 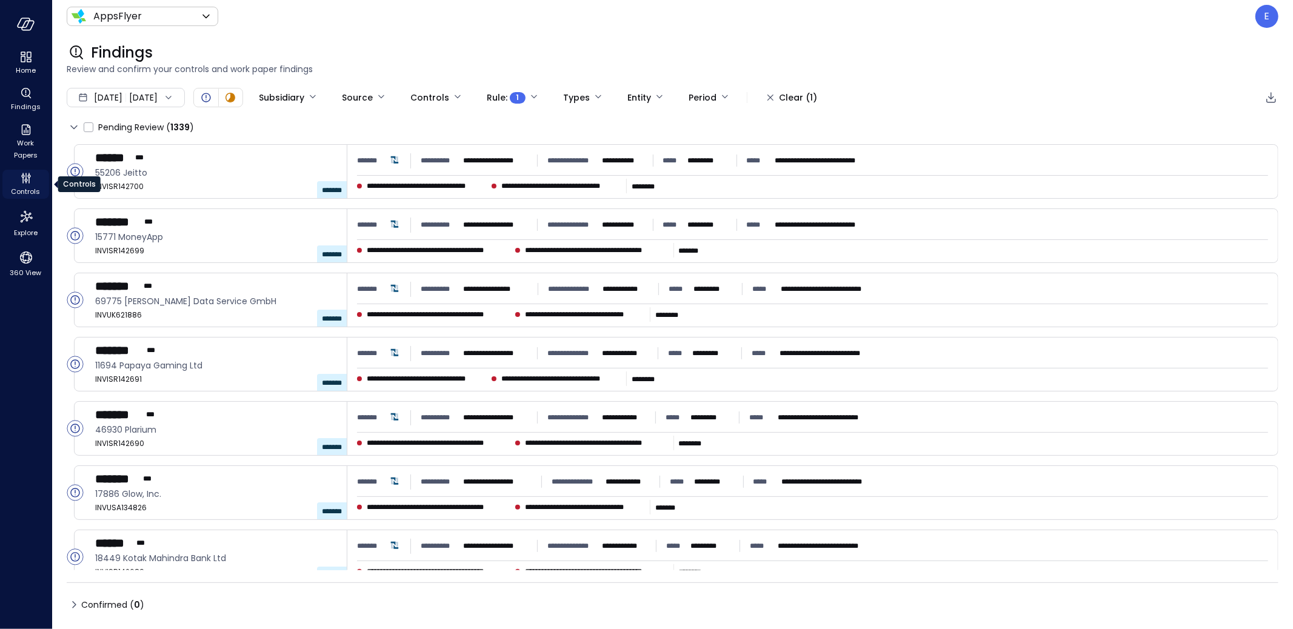 What do you see at coordinates (357, 98) in the screenshot?
I see `div: Source` at bounding box center [357, 98].